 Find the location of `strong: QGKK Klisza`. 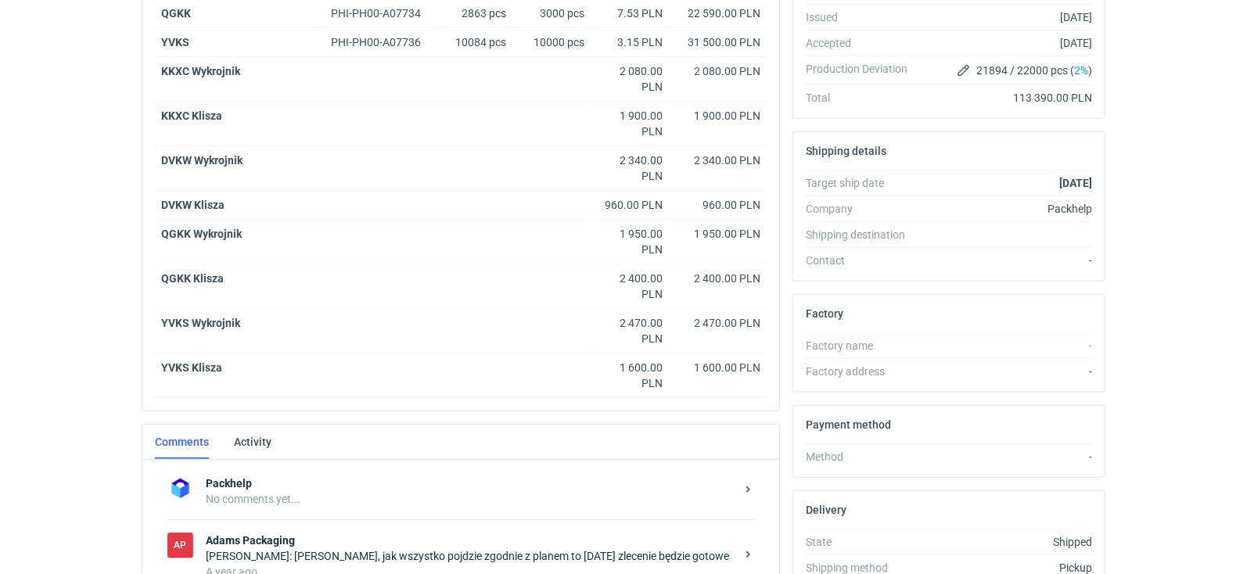

strong: QGKK Klisza is located at coordinates (193, 279).